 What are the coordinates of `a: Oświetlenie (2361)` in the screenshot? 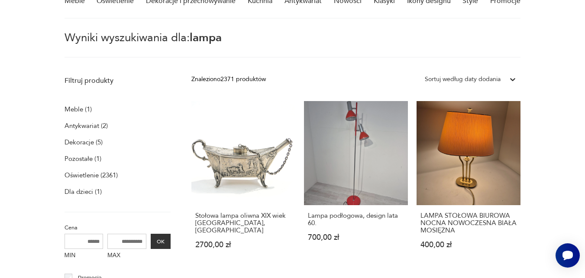 It's located at (91, 175).